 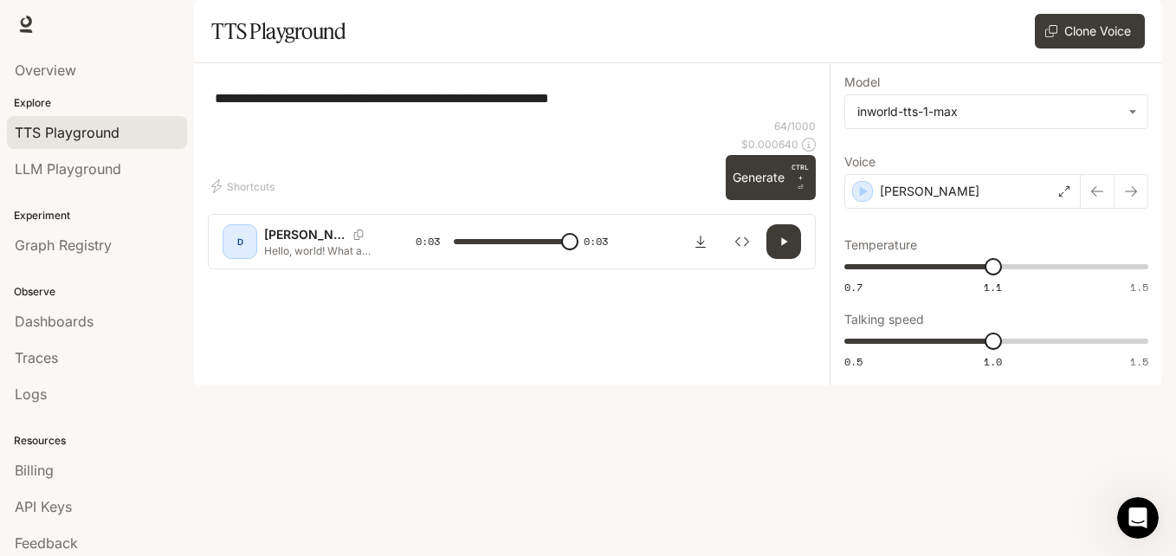 What do you see at coordinates (795, 126) in the screenshot?
I see `p: 64 / 1000` at bounding box center [795, 126].